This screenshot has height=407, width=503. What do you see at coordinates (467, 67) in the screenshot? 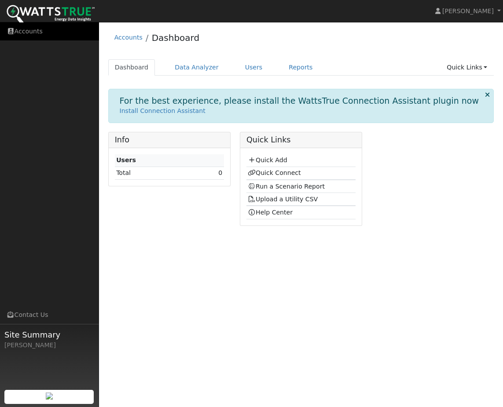
I see `a: Quick Links` at bounding box center [467, 67].